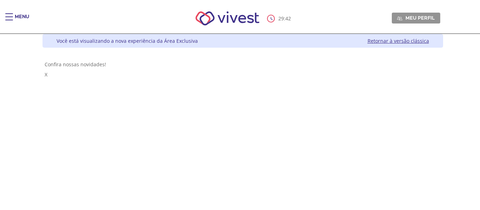 This screenshot has width=480, height=210. Describe the element at coordinates (240, 122) in the screenshot. I see `div: Vivest` at that location.